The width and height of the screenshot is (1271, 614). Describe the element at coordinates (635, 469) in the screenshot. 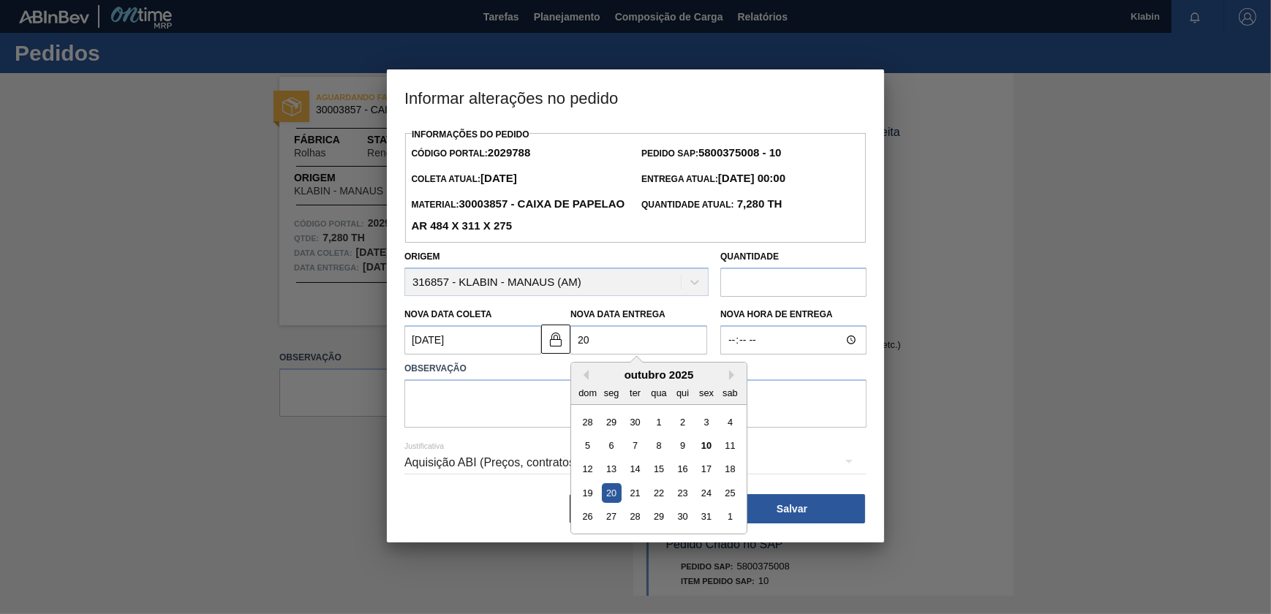

I see `div: Choose terça-feira, 14 de outubro de 2025` at that location.